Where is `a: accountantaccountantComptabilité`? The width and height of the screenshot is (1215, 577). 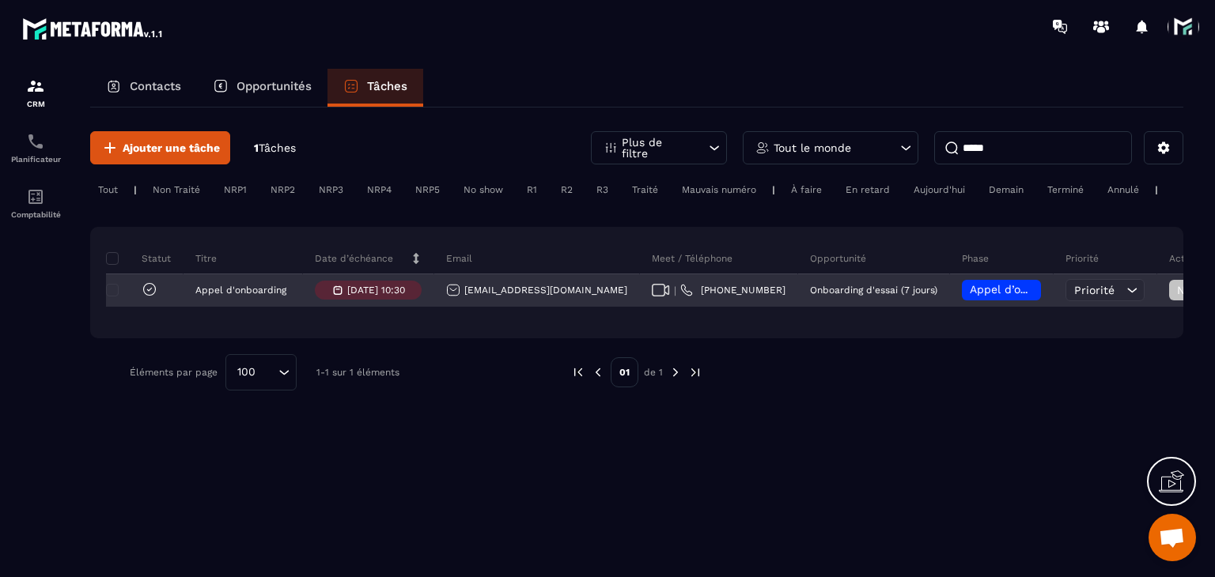 a: accountantaccountantComptabilité is located at coordinates (36, 203).